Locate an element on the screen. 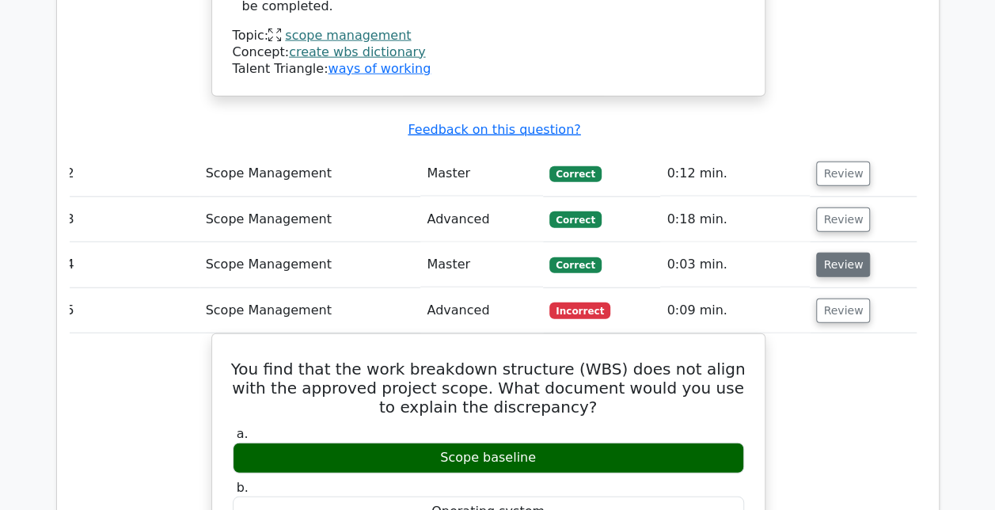 The height and width of the screenshot is (510, 995). div: Scope baseline is located at coordinates (488, 457).